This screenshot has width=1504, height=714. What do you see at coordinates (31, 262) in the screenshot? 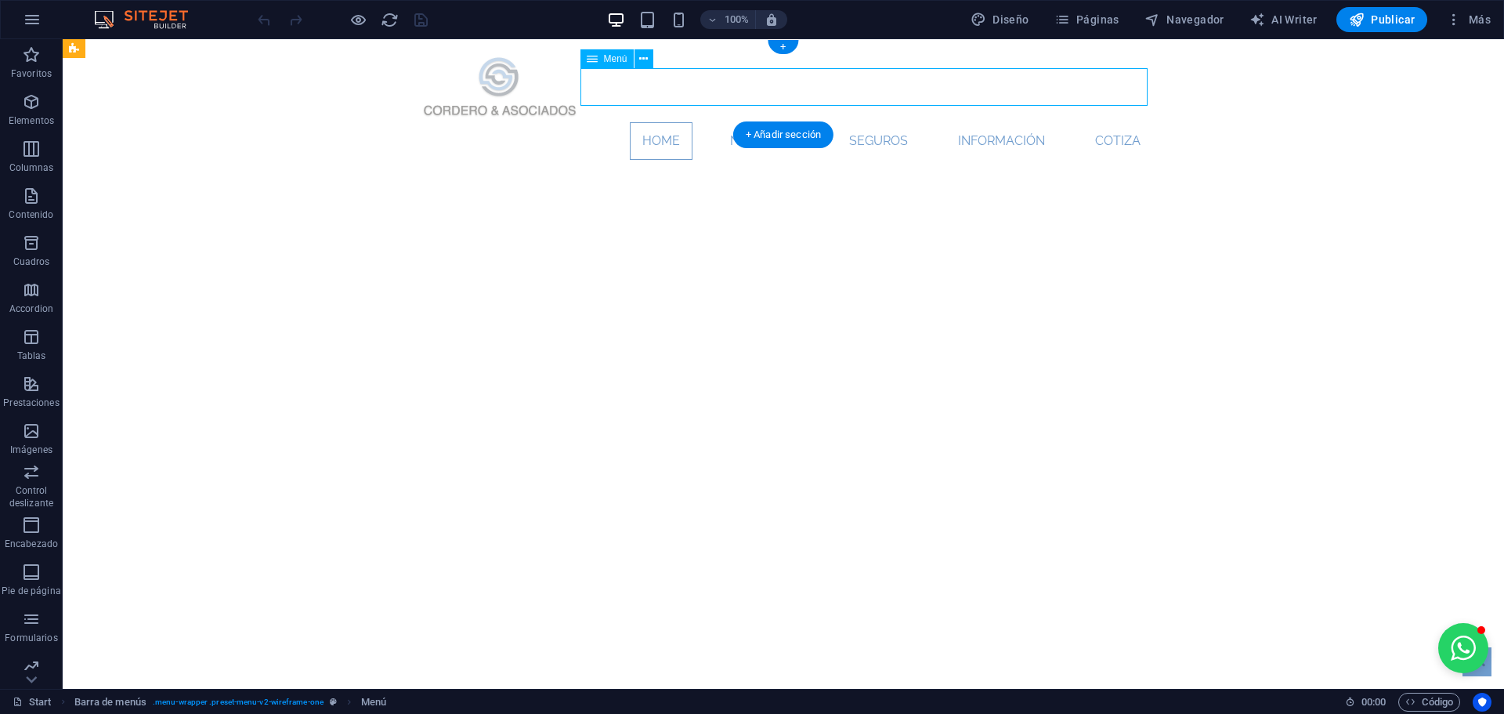
I see `p: Cuadros` at bounding box center [31, 262].